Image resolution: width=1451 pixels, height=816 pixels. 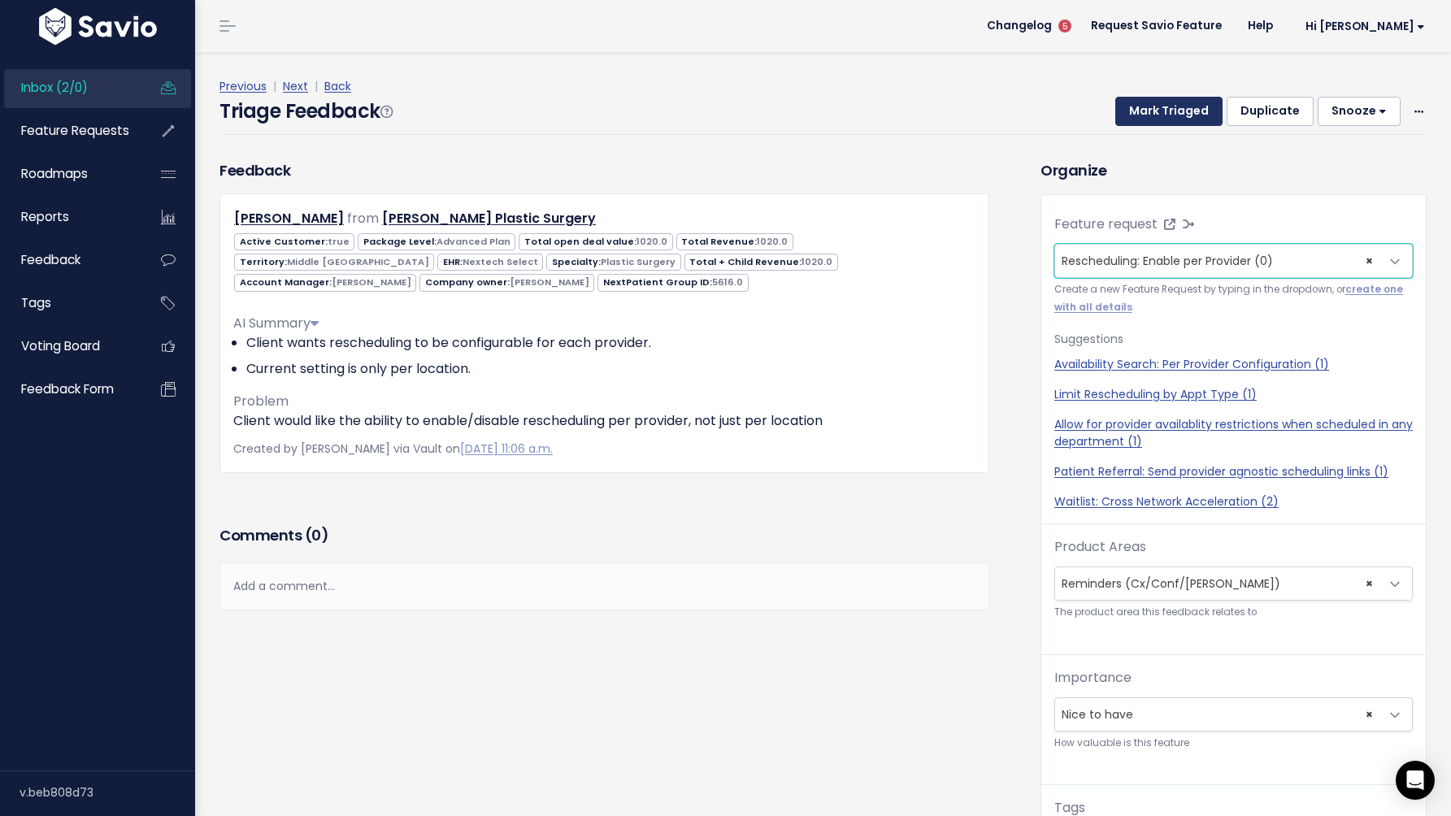 What do you see at coordinates (672, 282) in the screenshot?
I see `span: NextPatient Group ID:` at bounding box center [672, 282].